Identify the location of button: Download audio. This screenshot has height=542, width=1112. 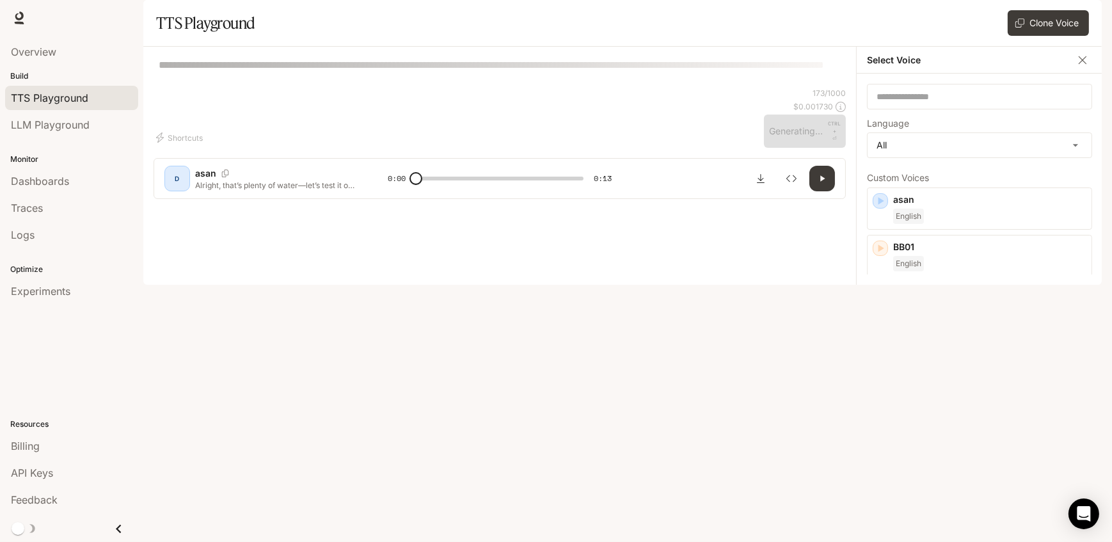
(760, 178).